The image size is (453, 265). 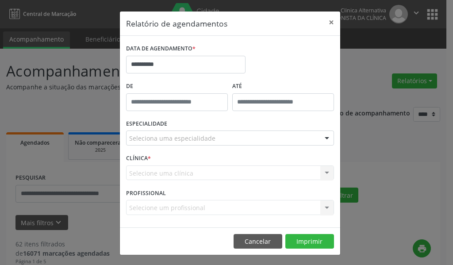 What do you see at coordinates (172, 138) in the screenshot?
I see `span: Seleciona uma especialidade` at bounding box center [172, 138].